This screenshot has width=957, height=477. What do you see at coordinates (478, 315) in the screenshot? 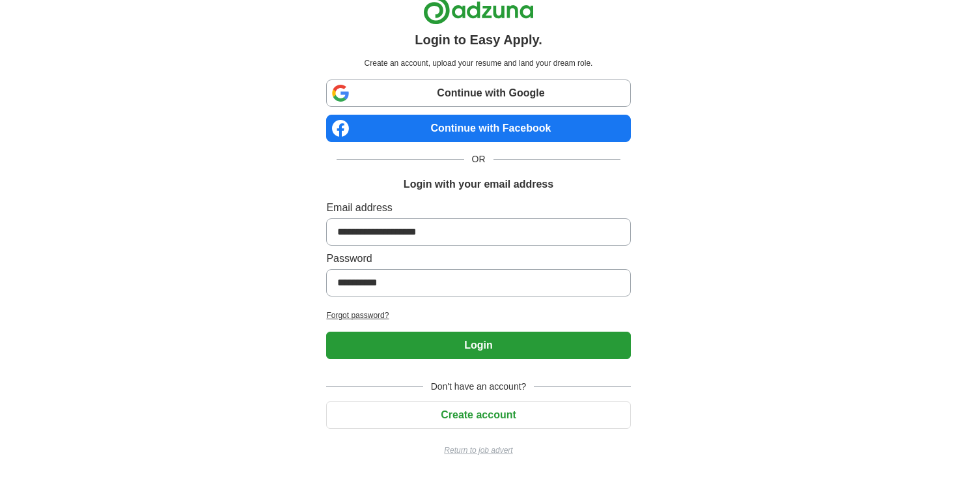
I see `a: Forgot password?` at bounding box center [478, 315].